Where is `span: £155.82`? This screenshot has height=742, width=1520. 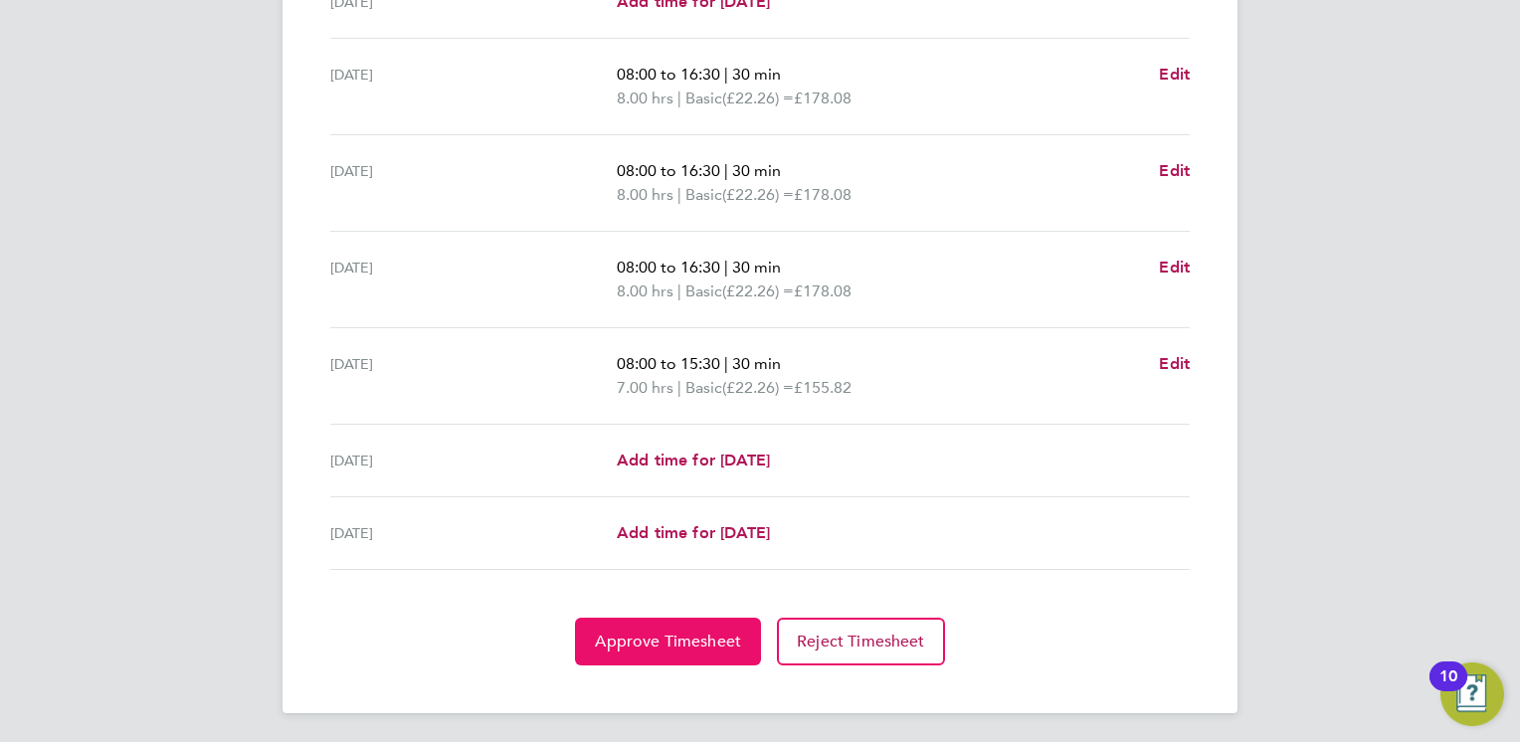 span: £155.82 is located at coordinates (823, 387).